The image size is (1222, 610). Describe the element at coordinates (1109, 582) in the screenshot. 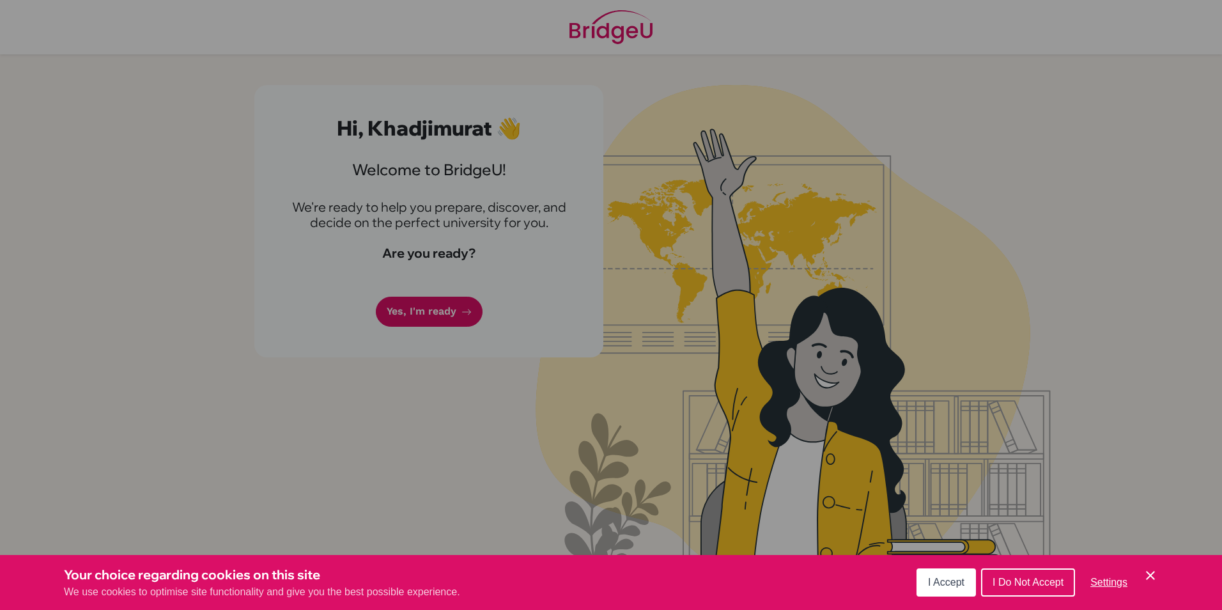

I see `button: Settings` at that location.